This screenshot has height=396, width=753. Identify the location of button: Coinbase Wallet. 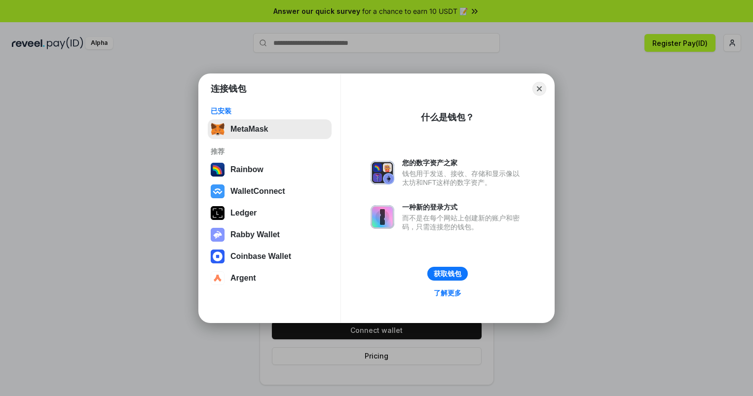
(269, 256).